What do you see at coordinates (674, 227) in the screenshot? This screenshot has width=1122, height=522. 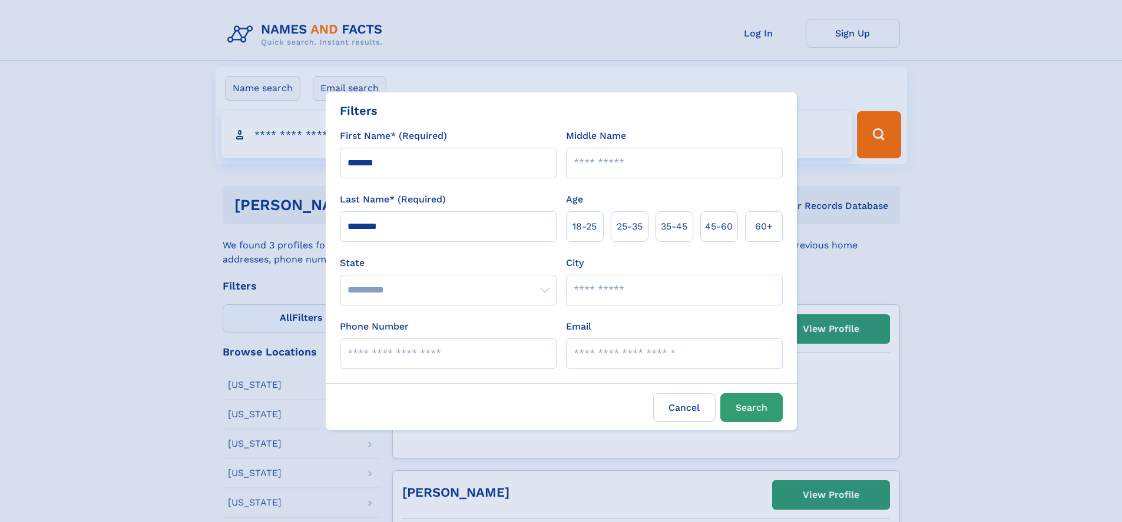 I see `span: 35‑45` at bounding box center [674, 227].